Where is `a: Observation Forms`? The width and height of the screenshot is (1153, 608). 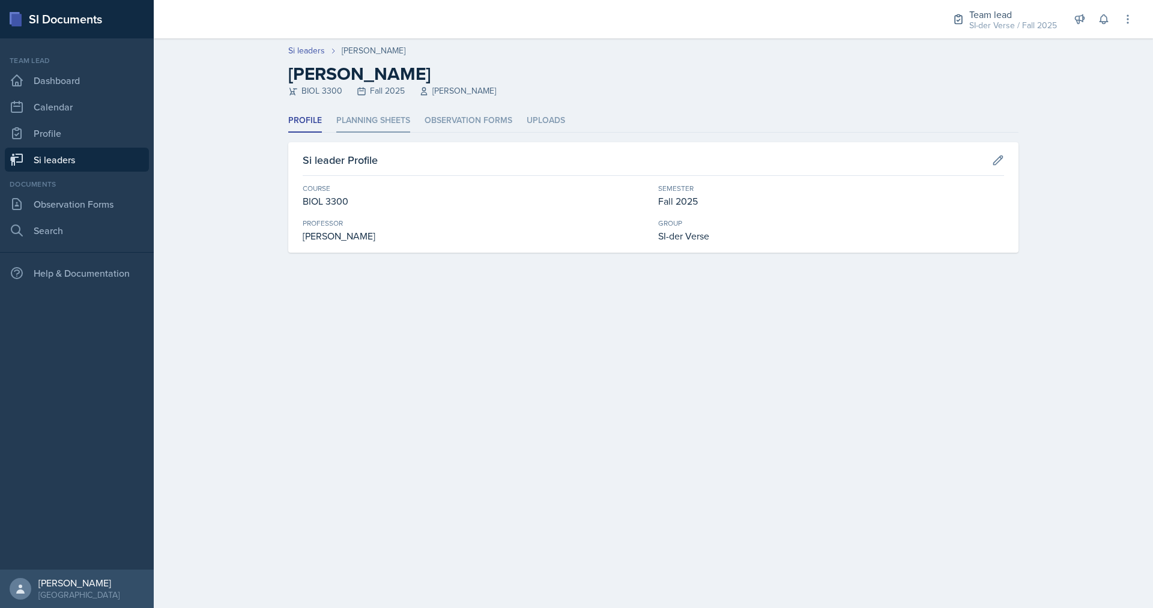
a: Observation Forms is located at coordinates (77, 204).